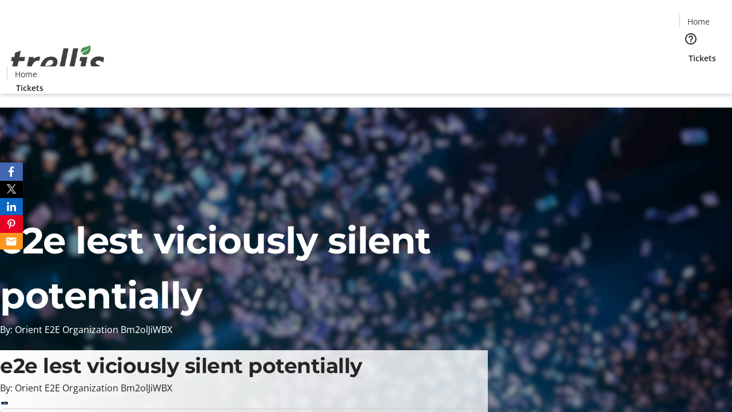 This screenshot has width=732, height=412. Describe the element at coordinates (58, 61) in the screenshot. I see `img: Orient E2E Organization Bm2olJiWBX's Logo` at that location.